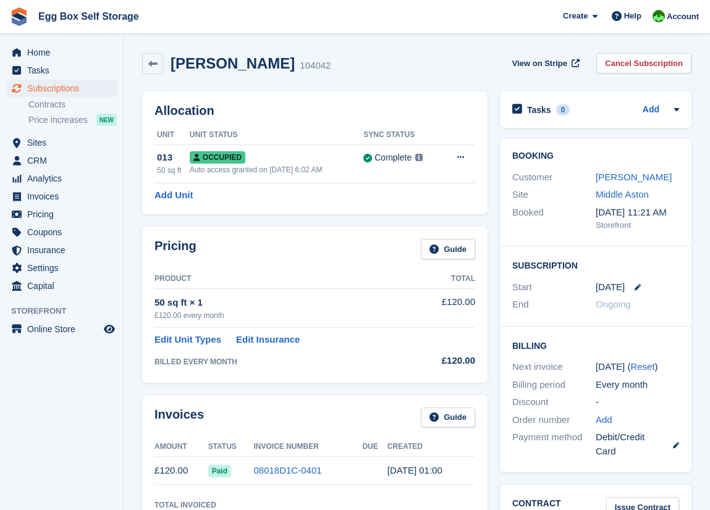  I want to click on a: 08018D1C-0401, so click(287, 470).